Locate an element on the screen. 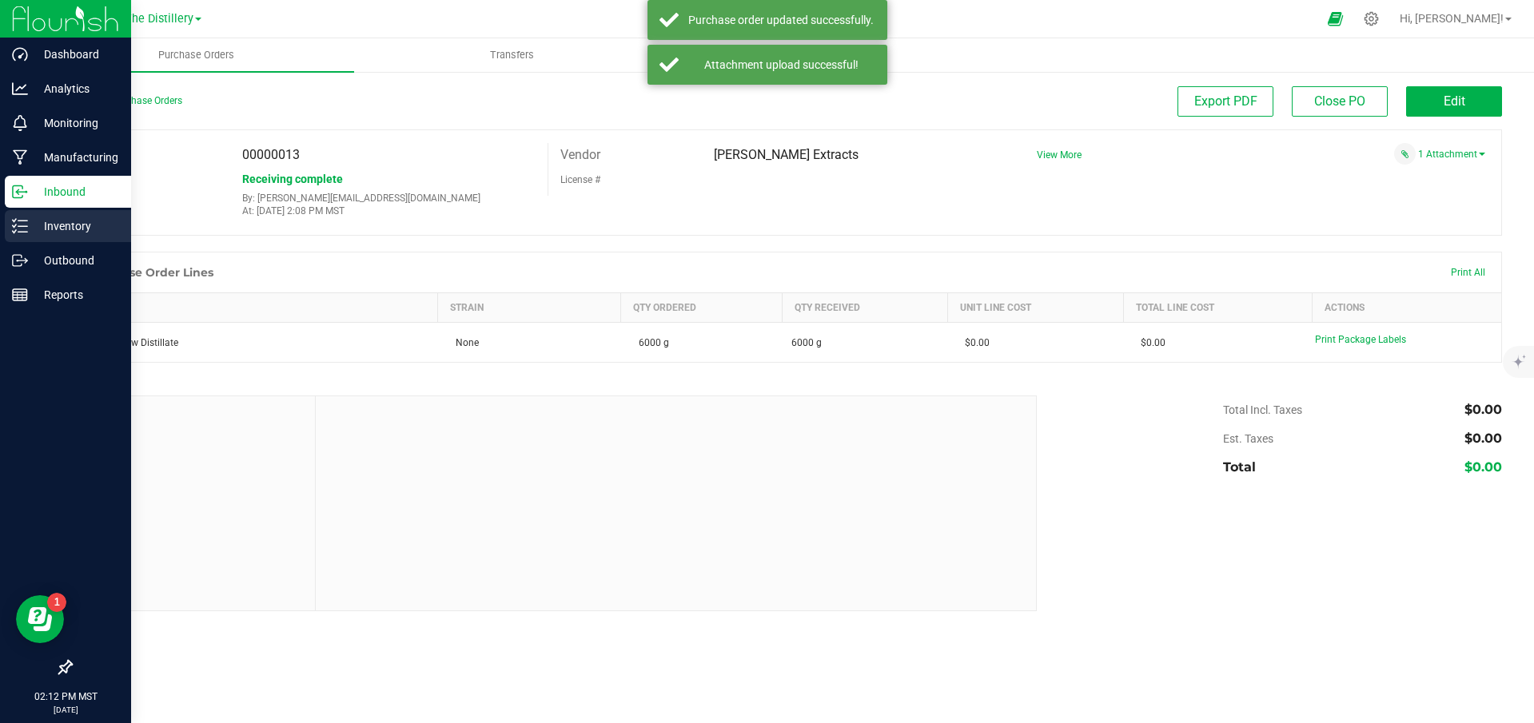 This screenshot has width=1534, height=723. inline-svg: Monitoring is located at coordinates (20, 123).